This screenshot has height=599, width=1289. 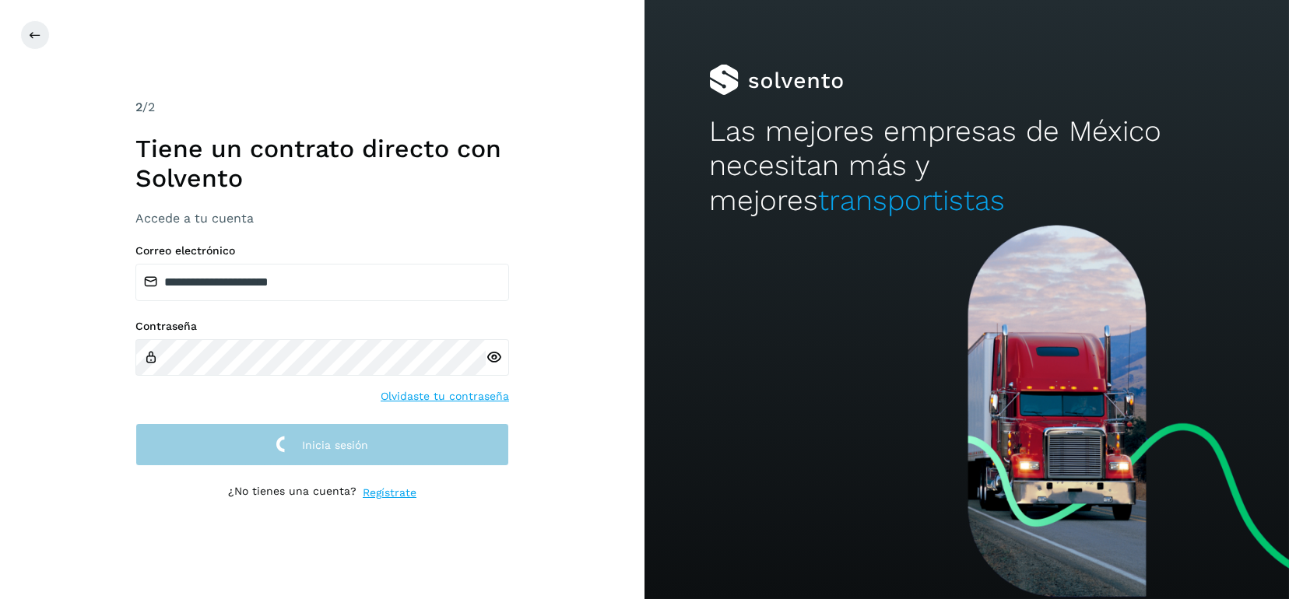 What do you see at coordinates (322, 445) in the screenshot?
I see `button: Inicia sesión` at bounding box center [322, 445].